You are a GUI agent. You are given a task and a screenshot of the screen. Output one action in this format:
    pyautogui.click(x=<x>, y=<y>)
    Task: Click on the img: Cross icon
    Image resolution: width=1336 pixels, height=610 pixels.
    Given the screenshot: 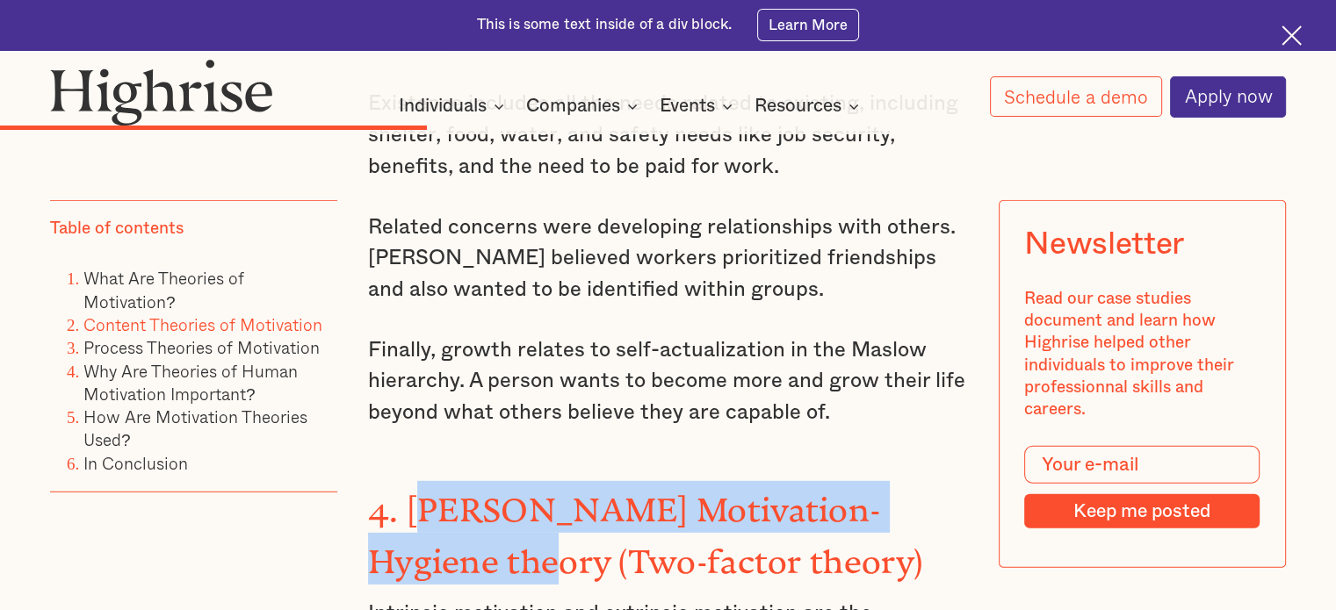 What is the action you would take?
    pyautogui.click(x=1291, y=35)
    